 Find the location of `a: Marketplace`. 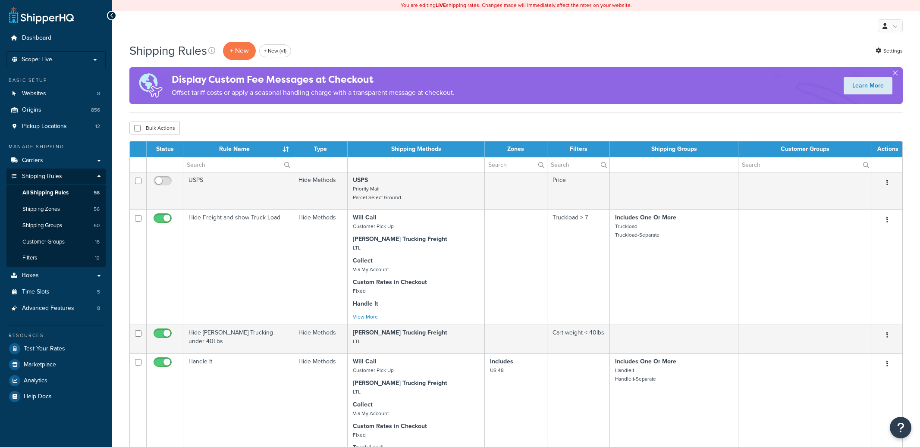

a: Marketplace is located at coordinates (56, 365).